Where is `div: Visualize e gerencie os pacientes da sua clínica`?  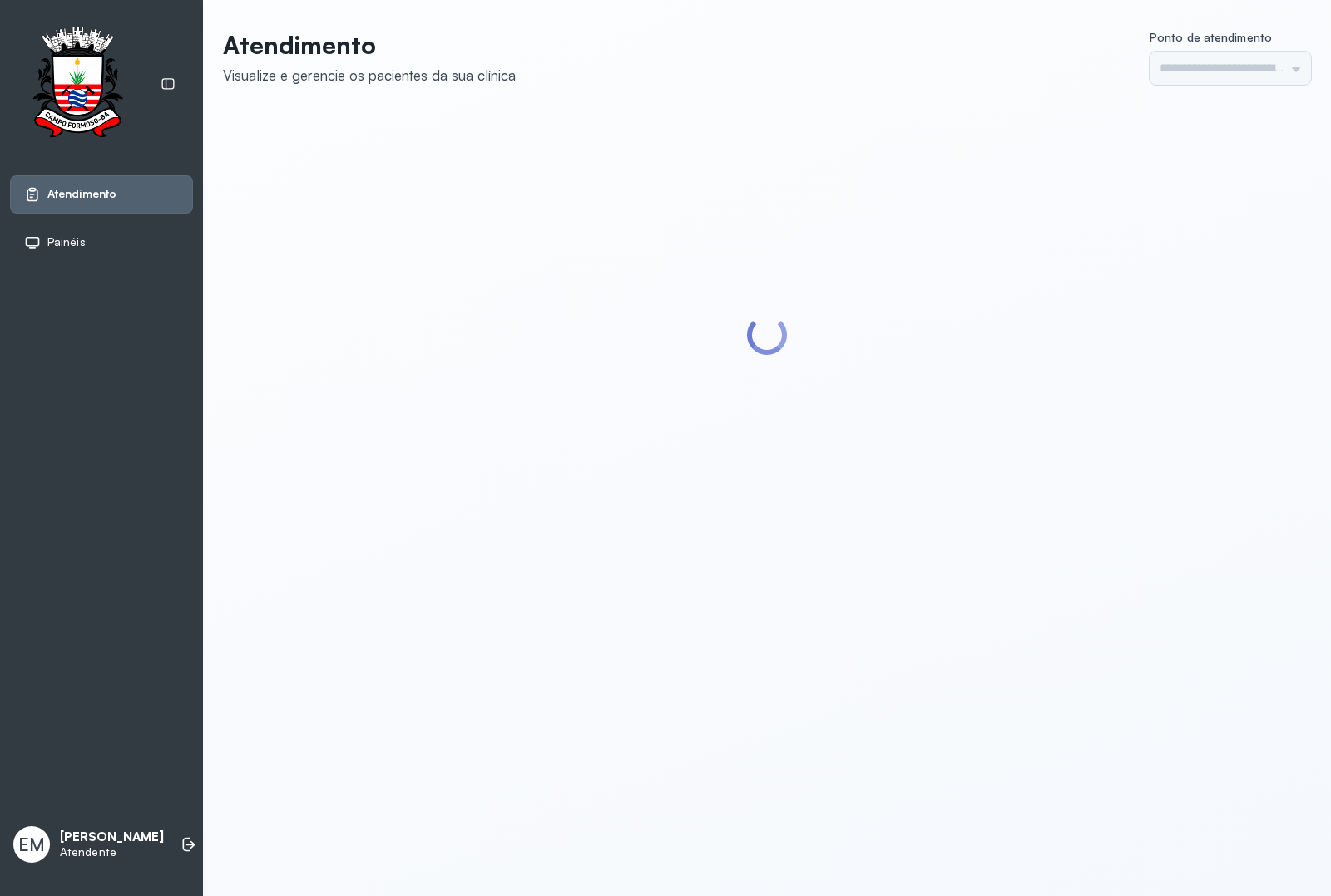
div: Visualize e gerencie os pacientes da sua clínica is located at coordinates (369, 74).